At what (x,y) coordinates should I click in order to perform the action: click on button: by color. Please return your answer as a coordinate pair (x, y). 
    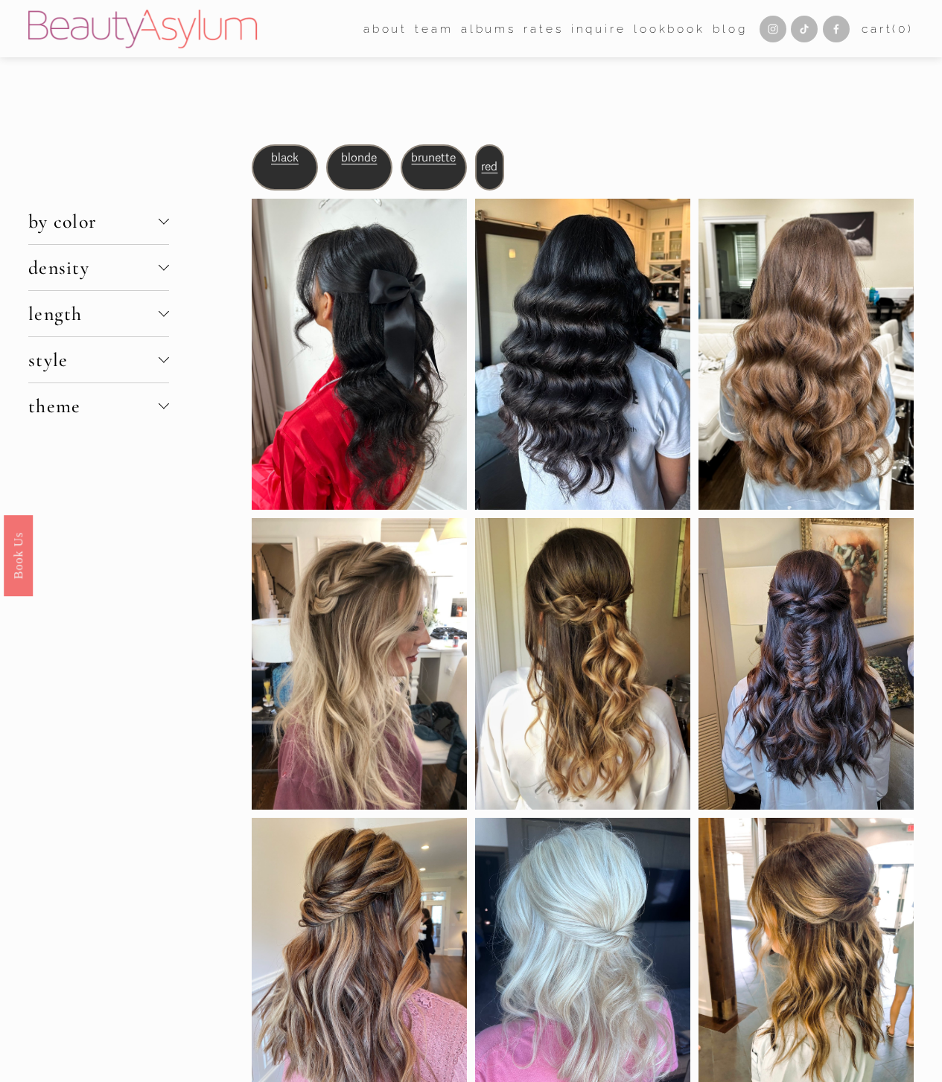
    Looking at the image, I should click on (98, 221).